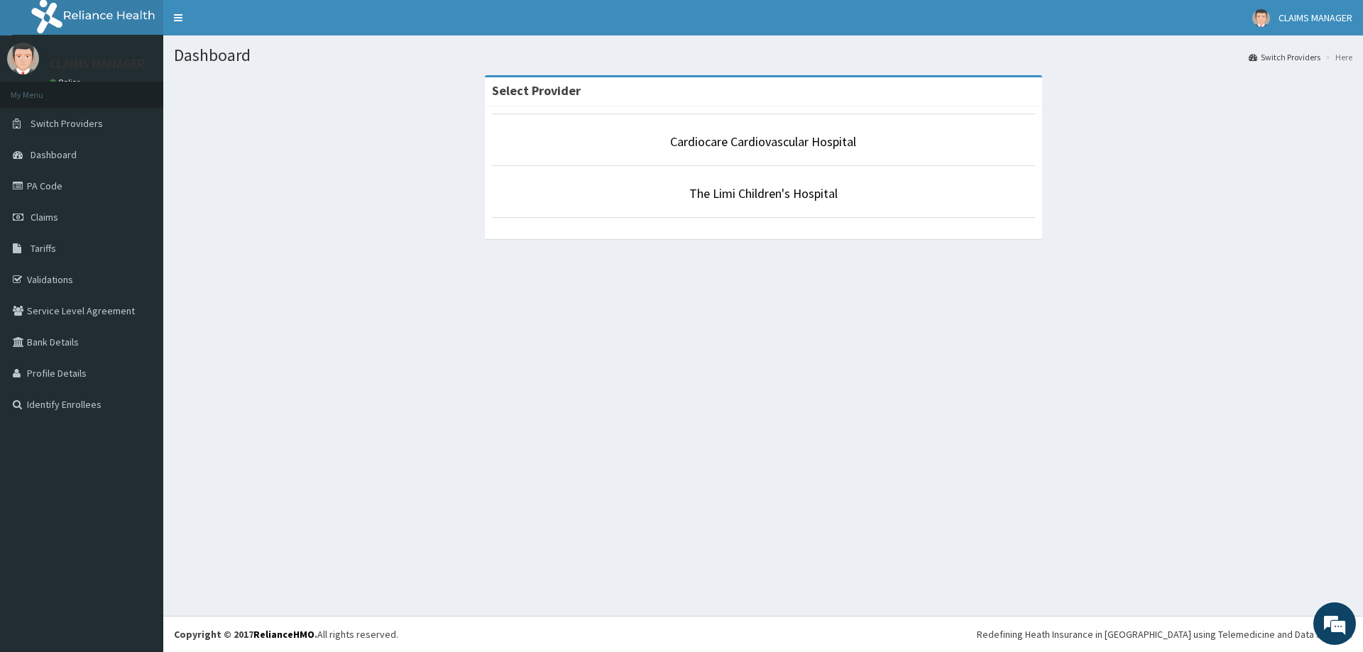 This screenshot has height=652, width=1363. What do you see at coordinates (763, 55) in the screenshot?
I see `h1: Dashboard` at bounding box center [763, 55].